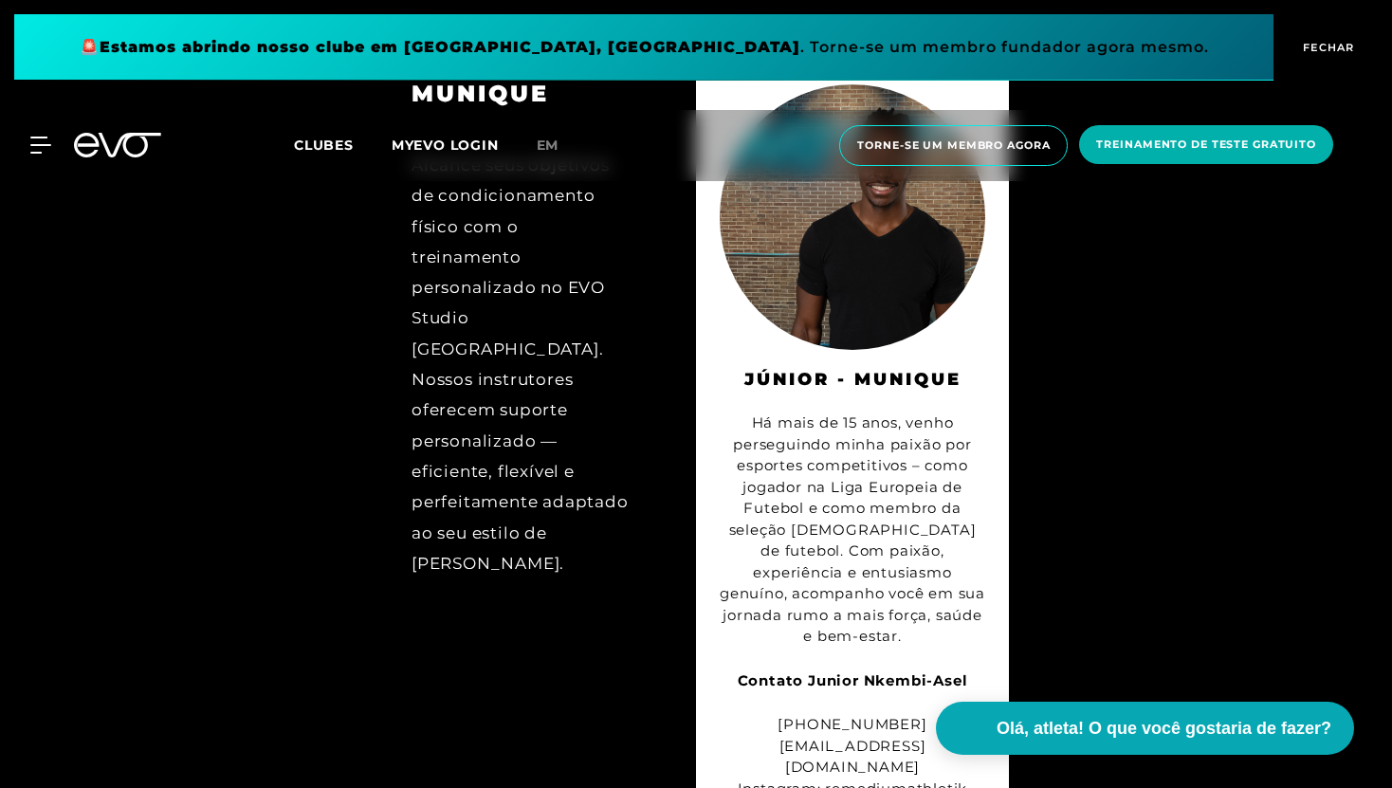  Describe the element at coordinates (1328, 47) in the screenshot. I see `font: FECHAR` at that location.